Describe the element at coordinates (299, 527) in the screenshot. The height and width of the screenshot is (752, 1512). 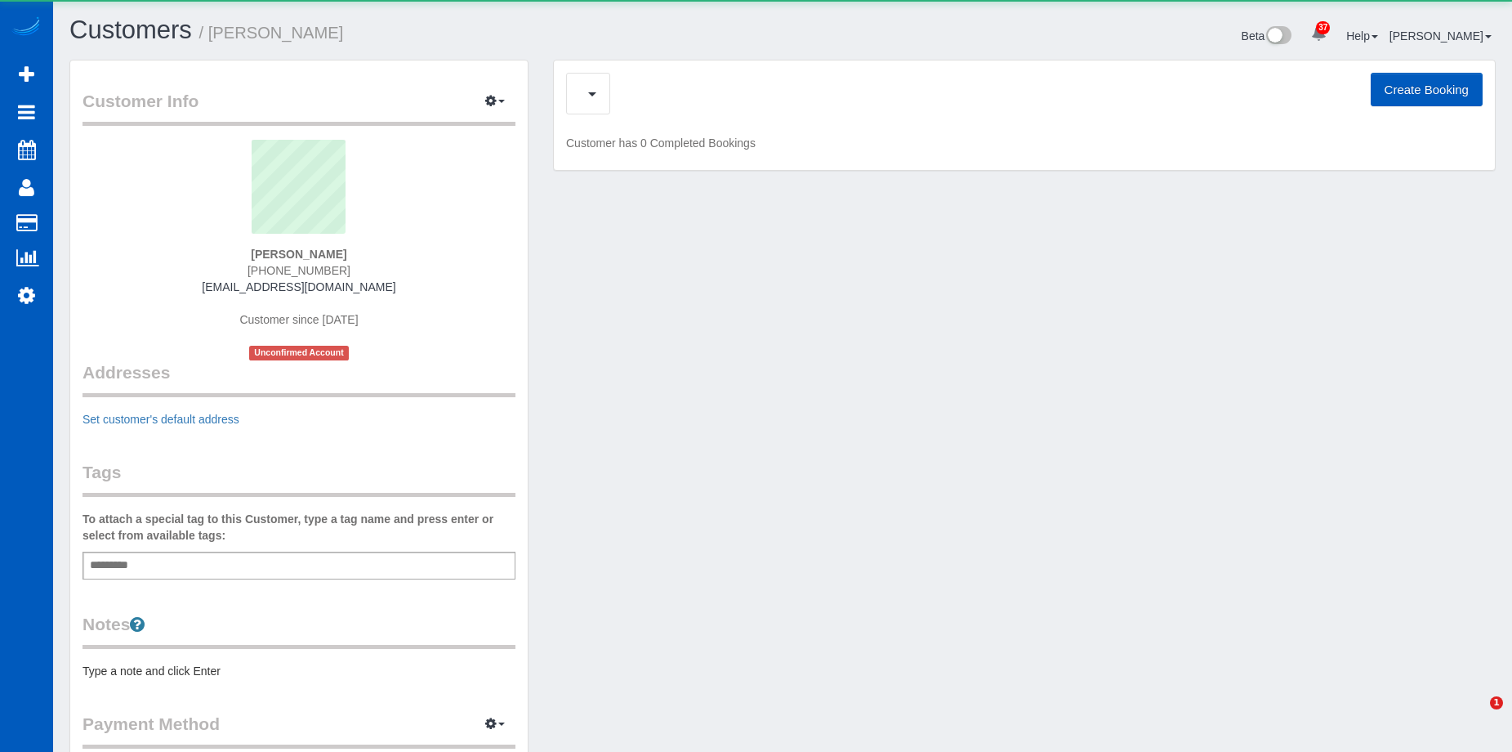
I see `label: To attach a special tag to this Customer, type a tag name and press enter or select from availabl...` at that location.